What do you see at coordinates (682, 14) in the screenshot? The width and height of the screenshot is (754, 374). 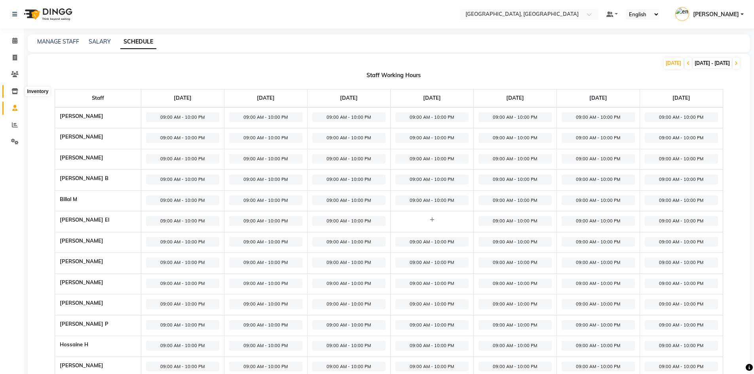 I see `img: emily` at bounding box center [682, 14].